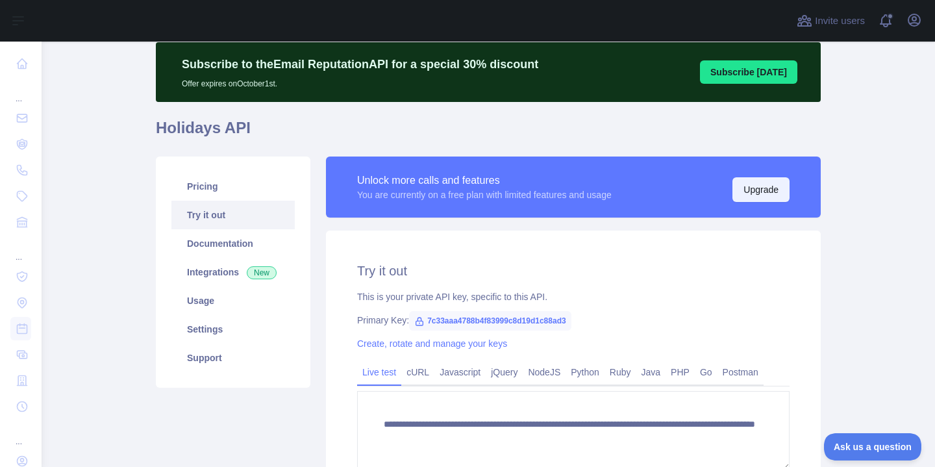  What do you see at coordinates (761, 190) in the screenshot?
I see `button: Upgrade` at bounding box center [761, 190].